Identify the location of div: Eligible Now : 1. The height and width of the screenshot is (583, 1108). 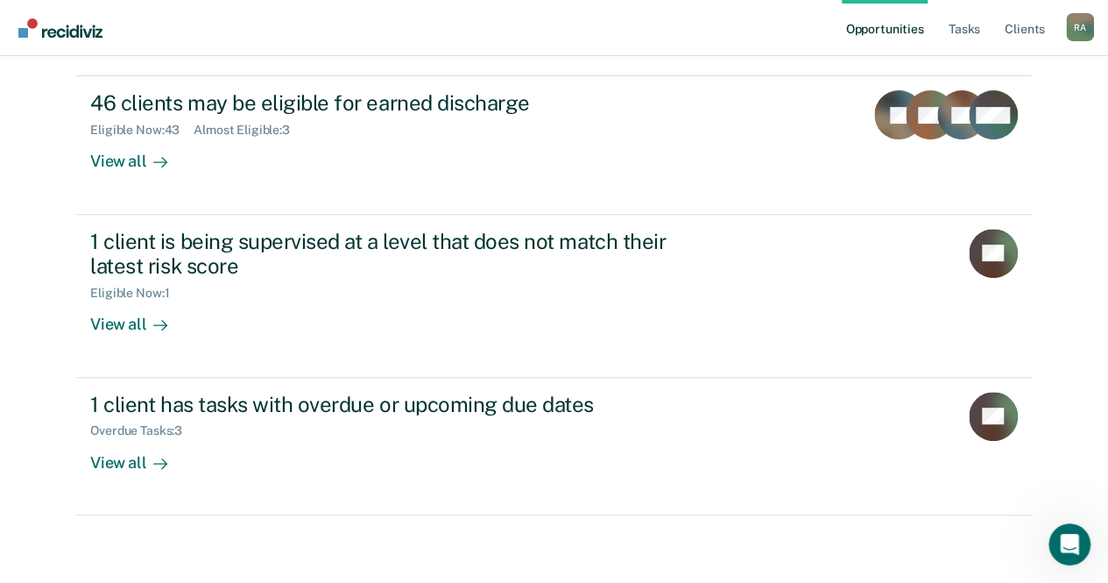
(137, 293).